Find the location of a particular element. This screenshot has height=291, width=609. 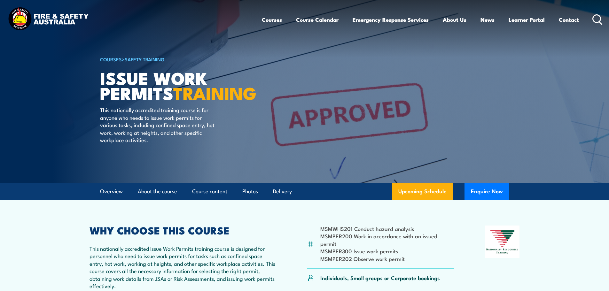

a: Overview is located at coordinates (111, 192).